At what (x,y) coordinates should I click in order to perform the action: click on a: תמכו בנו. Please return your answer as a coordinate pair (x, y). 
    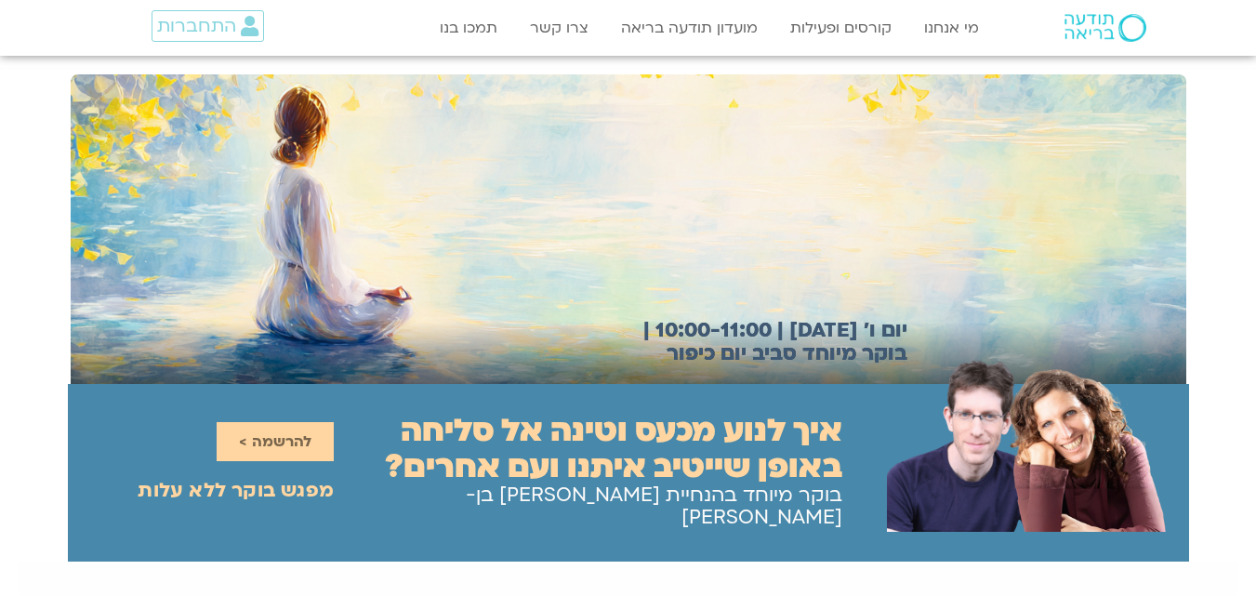
    Looking at the image, I should click on (469, 28).